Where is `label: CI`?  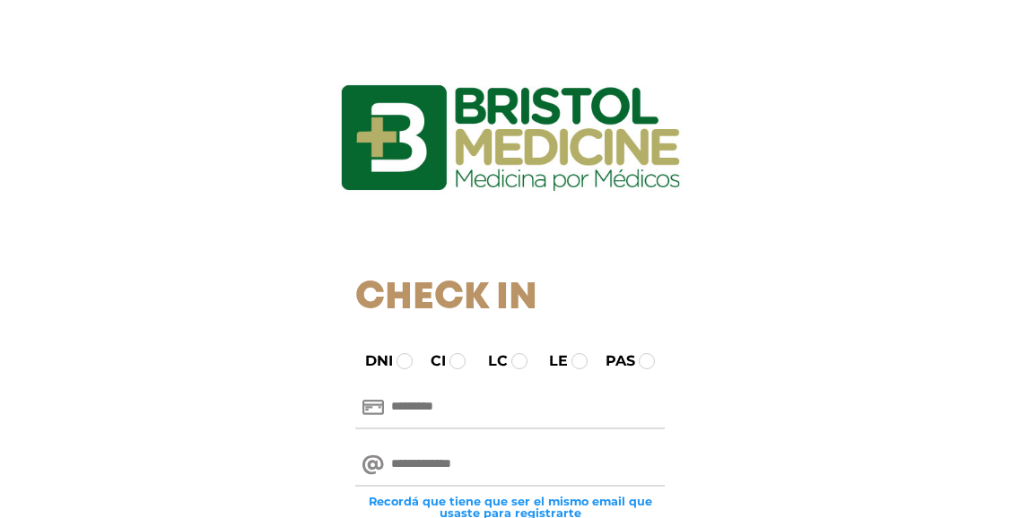 label: CI is located at coordinates (430, 361).